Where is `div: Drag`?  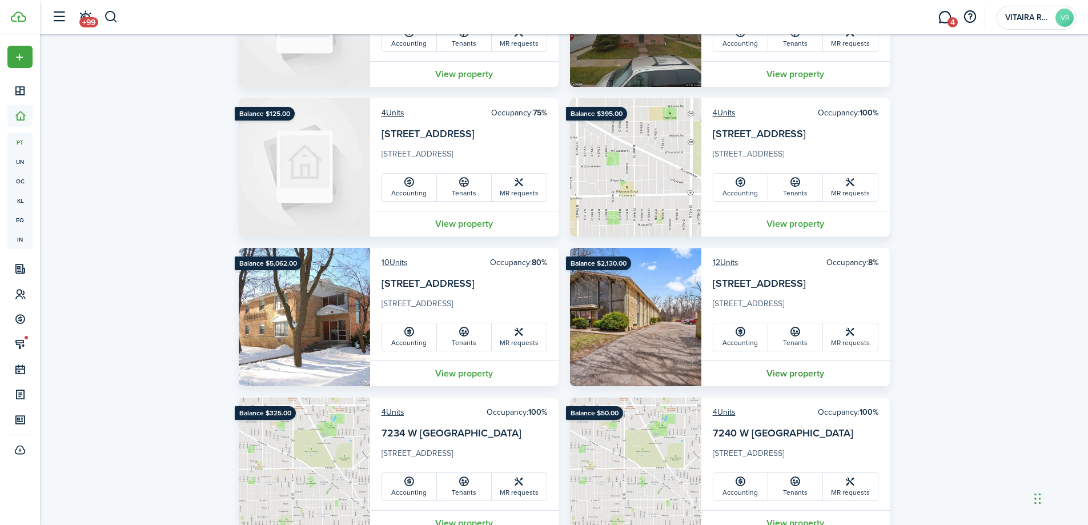
div: Drag is located at coordinates (1038, 499).